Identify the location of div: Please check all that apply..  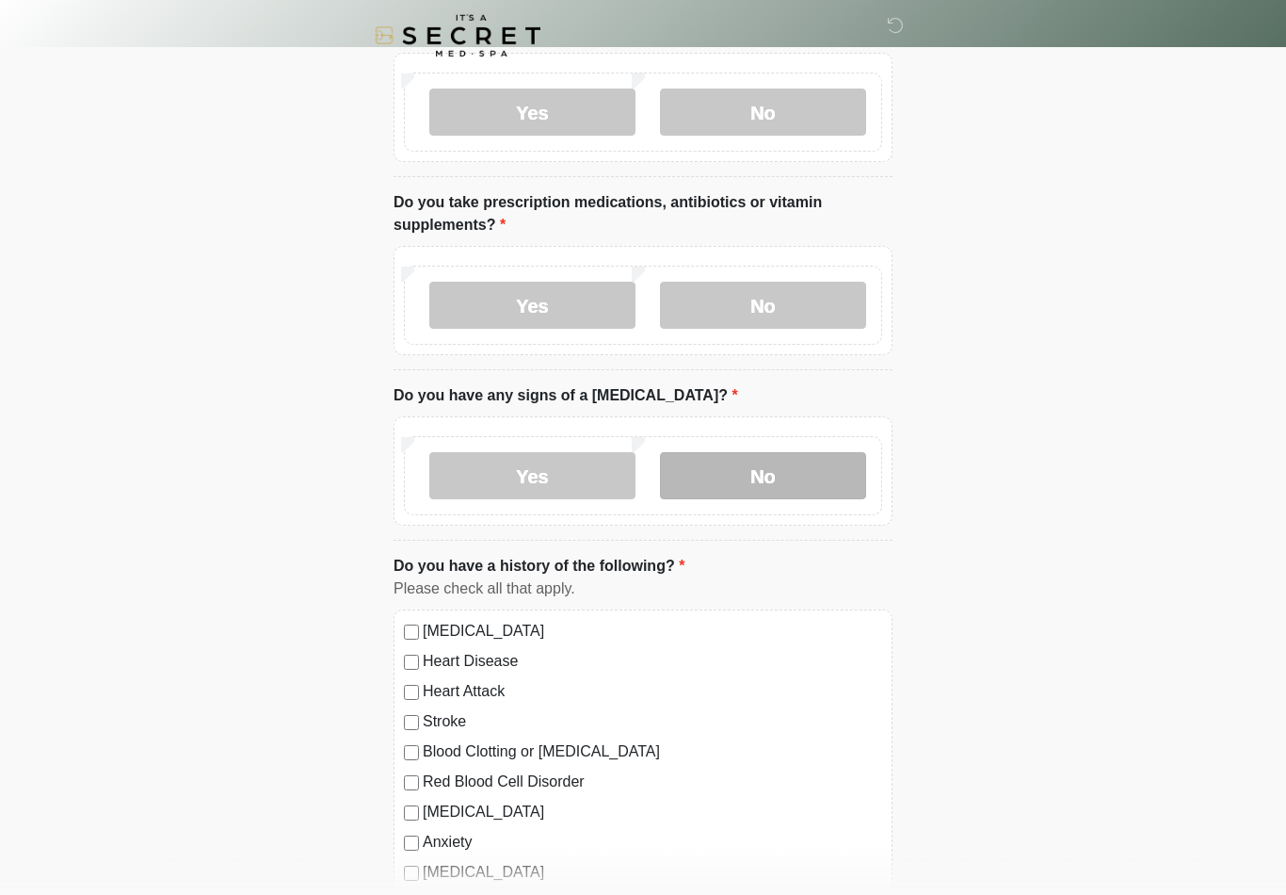
(643, 589).